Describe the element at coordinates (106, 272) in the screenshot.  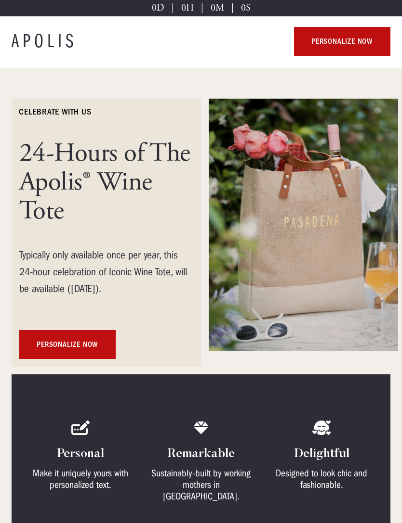
I see `div: Typically only available once per year, this 24-hour celebration of Iconic Wine Tote, will be ava...` at that location.